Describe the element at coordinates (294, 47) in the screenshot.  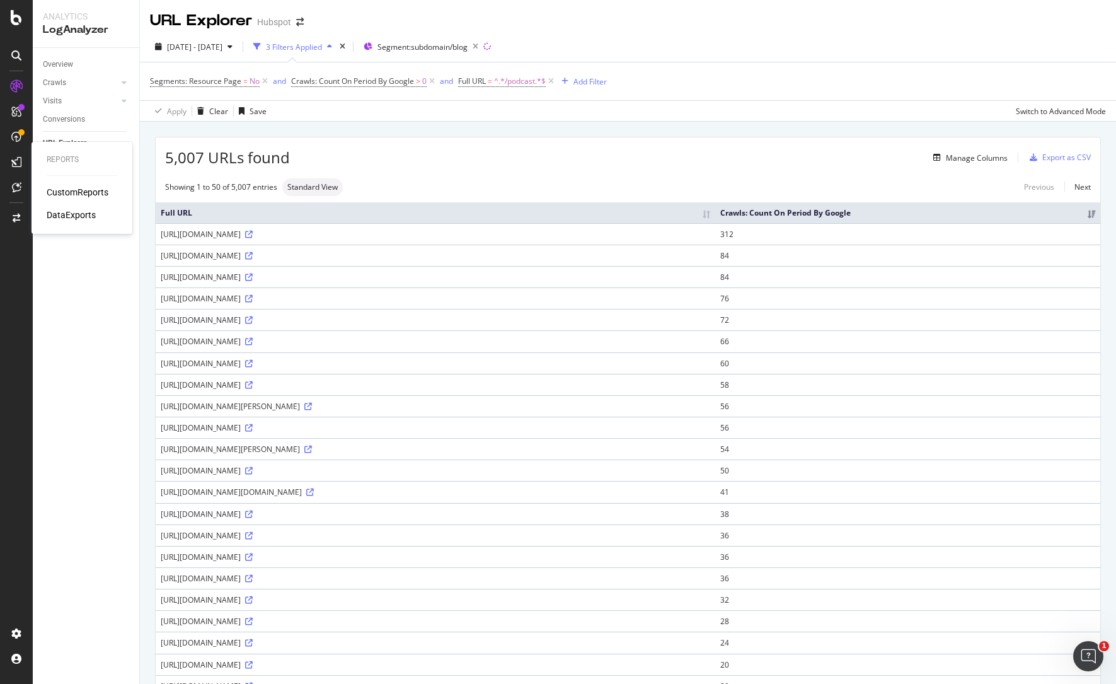
I see `div: 3 Filters Applied` at that location.